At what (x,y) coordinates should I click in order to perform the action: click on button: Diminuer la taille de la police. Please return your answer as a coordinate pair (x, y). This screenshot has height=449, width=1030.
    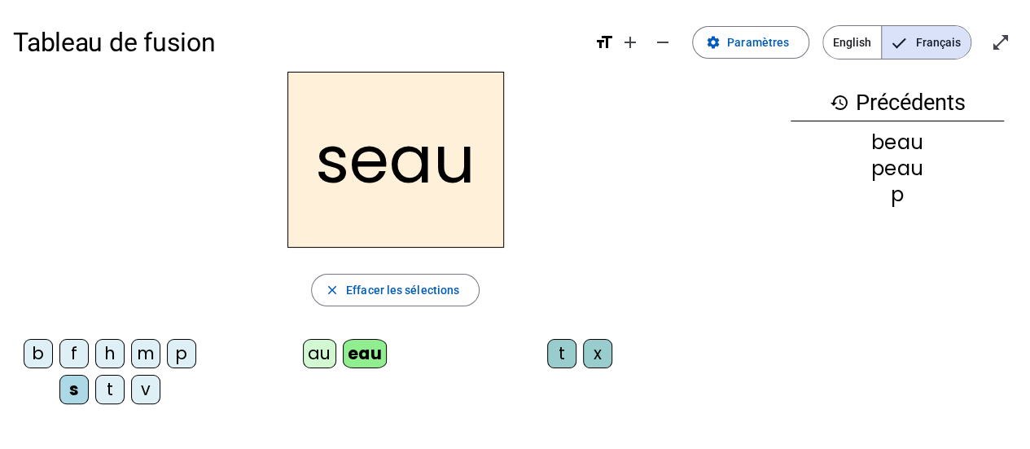
    Looking at the image, I should click on (663, 42).